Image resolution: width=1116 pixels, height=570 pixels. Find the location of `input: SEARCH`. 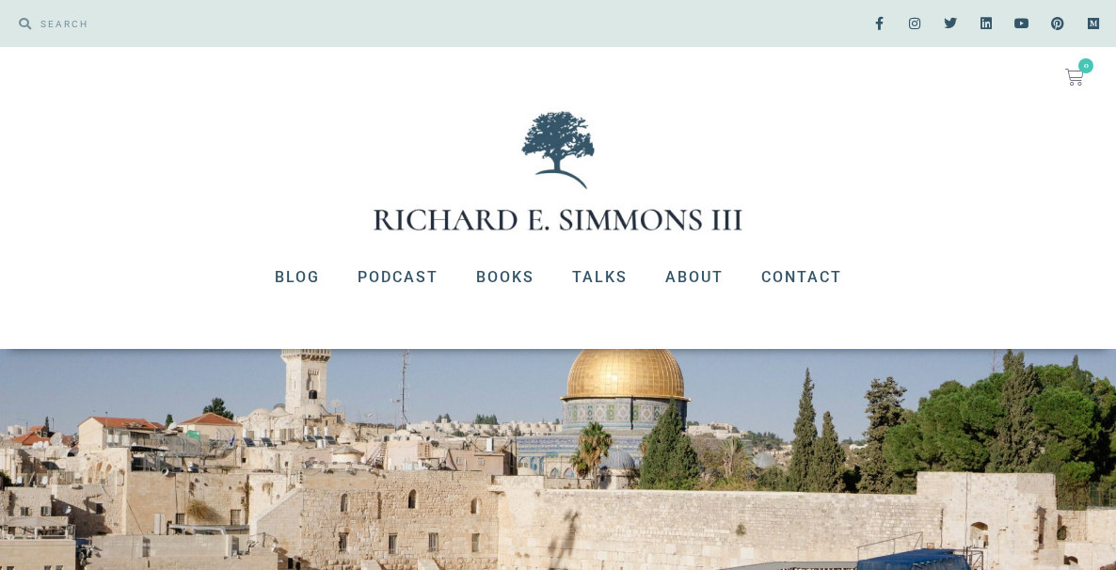

input: SEARCH is located at coordinates (290, 24).